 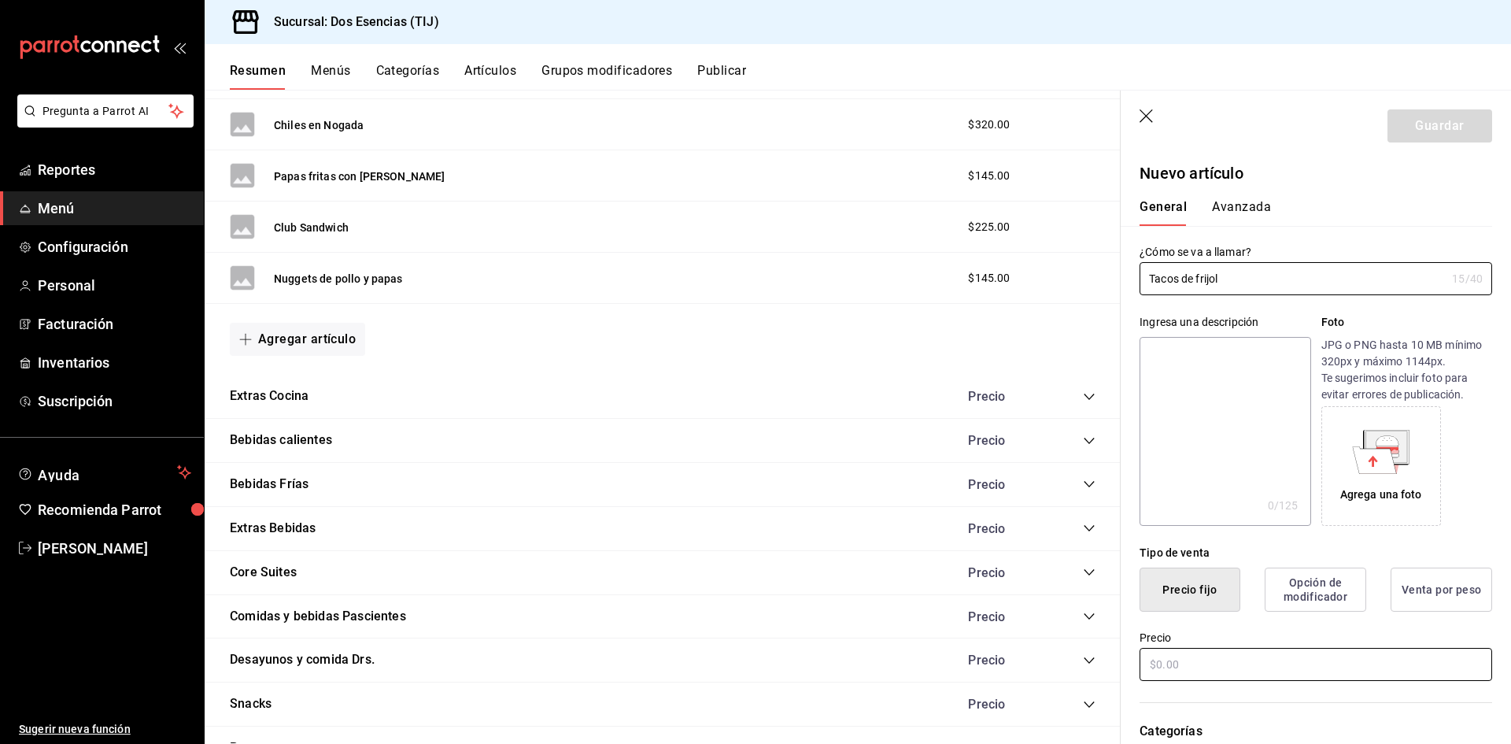 I want to click on button: Desayunos y comida Drs., so click(x=302, y=659).